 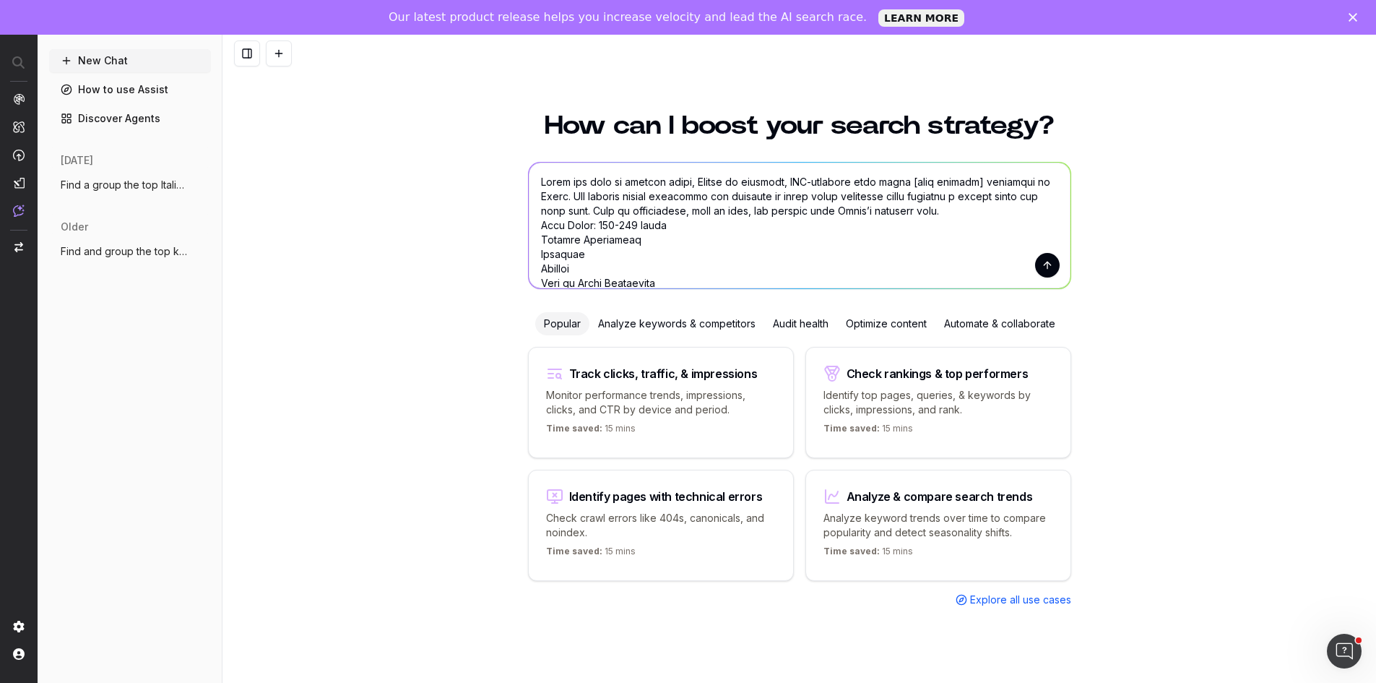 What do you see at coordinates (1000, 324) in the screenshot?
I see `div: Automate & collaborate` at bounding box center [1000, 324].